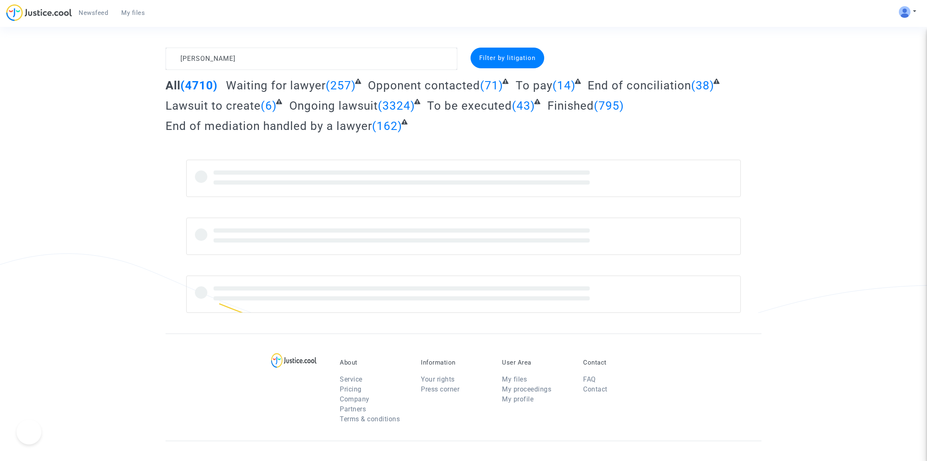 The width and height of the screenshot is (927, 461). What do you see at coordinates (536, 363) in the screenshot?
I see `p: User Area` at bounding box center [536, 363].